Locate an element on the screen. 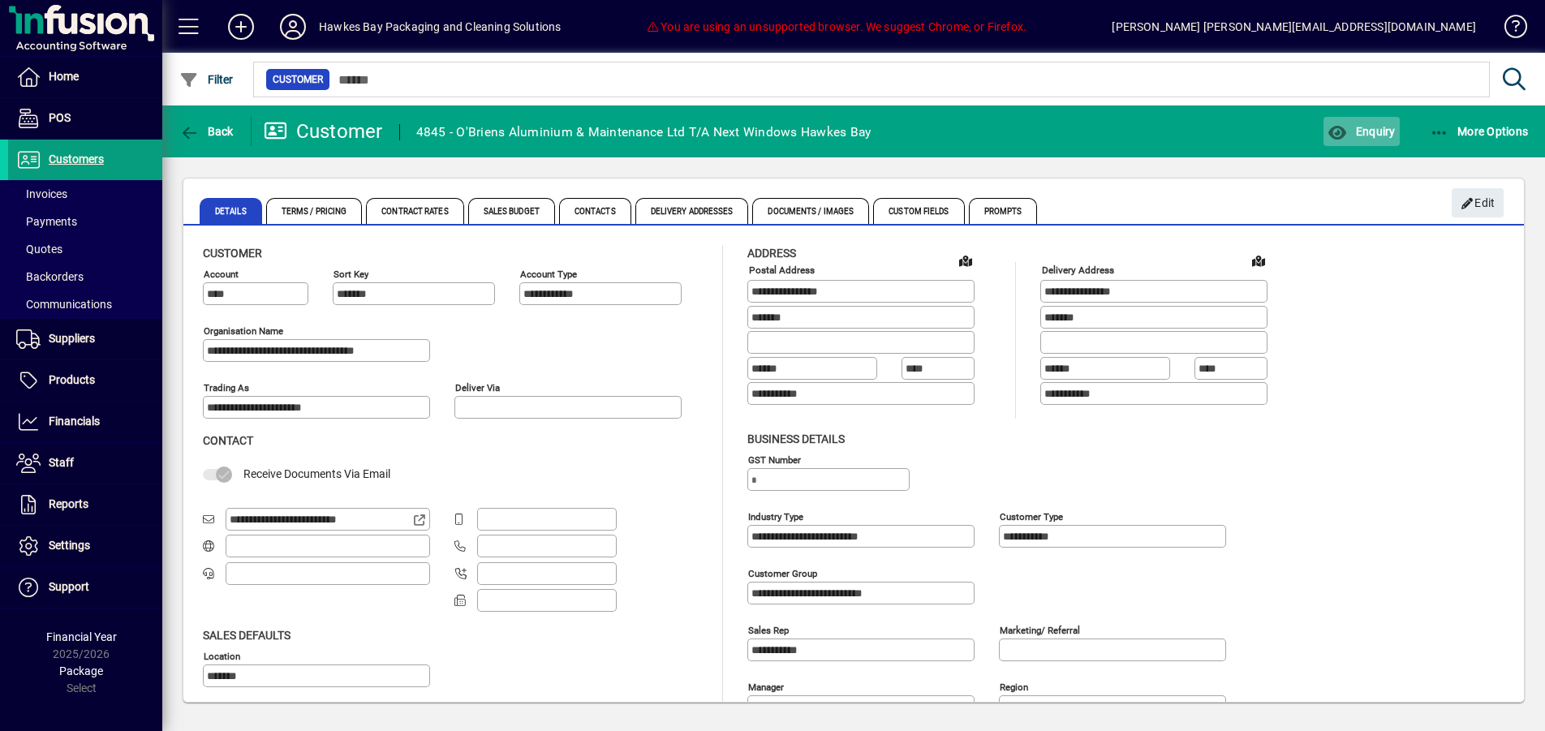 The width and height of the screenshot is (1545, 731). span: Payments is located at coordinates (46, 221).